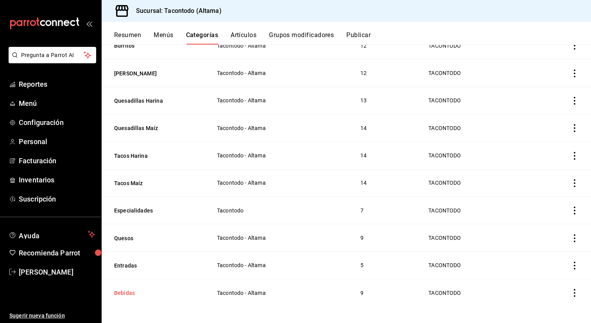 This screenshot has height=323, width=591. I want to click on button: Bebidas, so click(153, 293).